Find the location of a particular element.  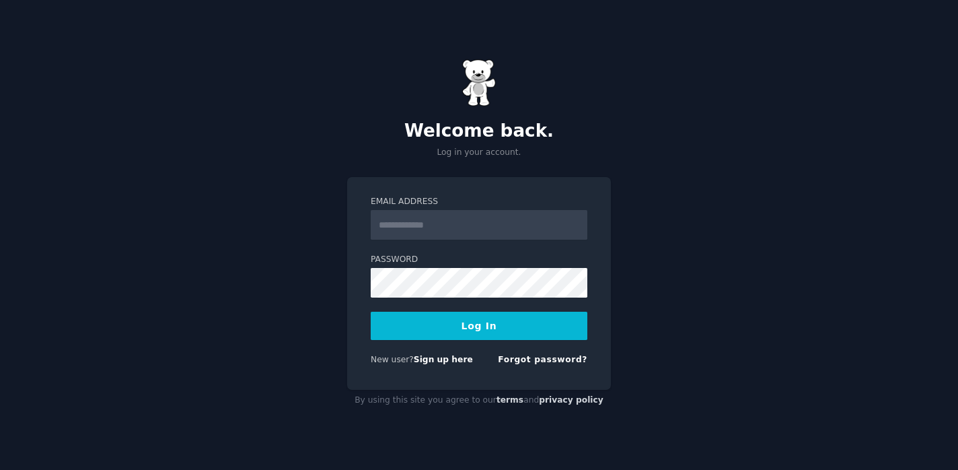

button: Log In is located at coordinates (479, 326).